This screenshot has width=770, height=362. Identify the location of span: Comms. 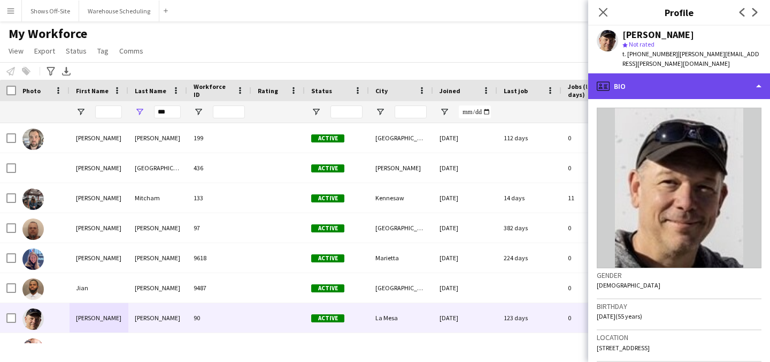
(131, 51).